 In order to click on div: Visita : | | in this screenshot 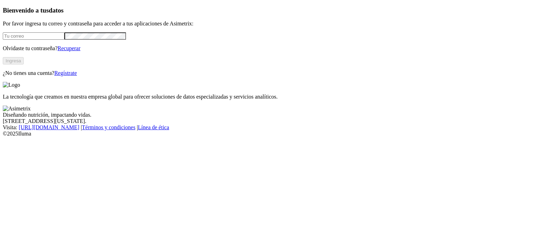, I will do `click(278, 127)`.